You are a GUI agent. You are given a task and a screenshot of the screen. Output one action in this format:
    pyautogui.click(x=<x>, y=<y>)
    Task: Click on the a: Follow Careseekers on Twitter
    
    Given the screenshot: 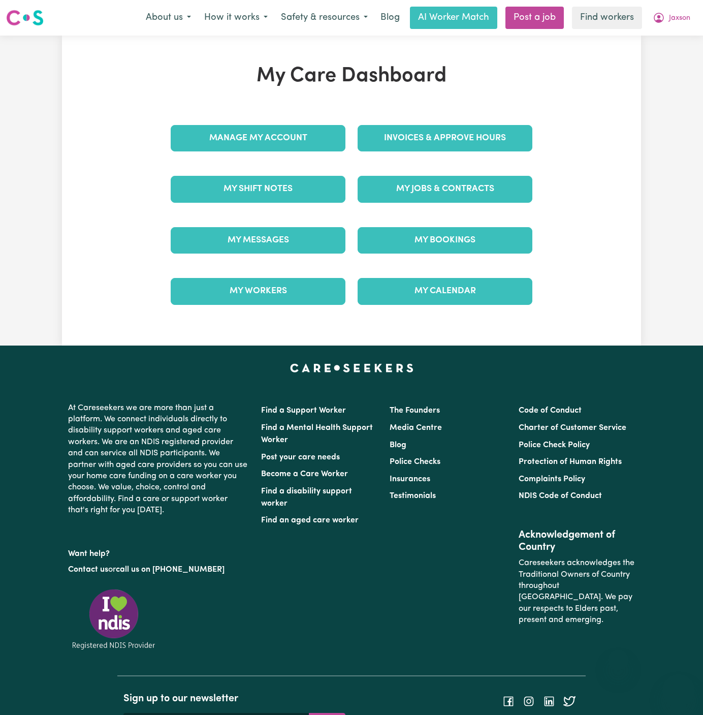 What is the action you would take?
    pyautogui.click(x=569, y=701)
    